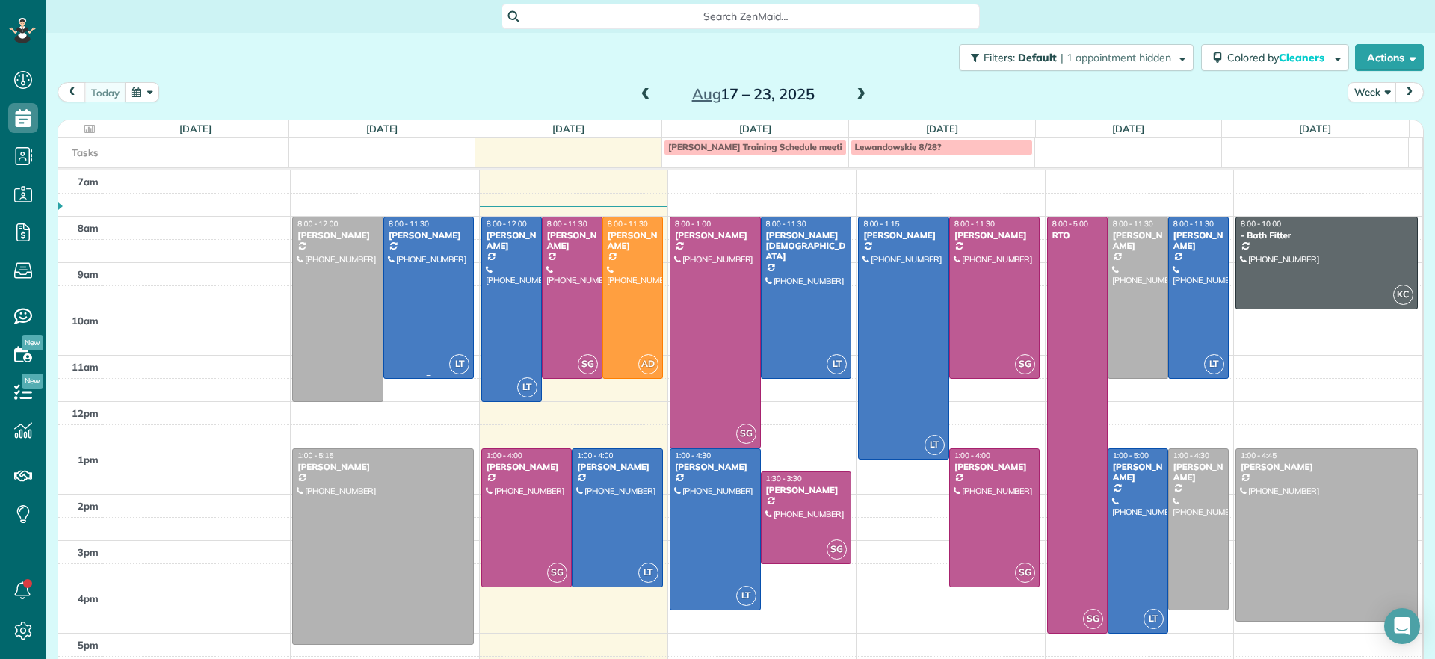 The image size is (1435, 659). Describe the element at coordinates (1076, 58) in the screenshot. I see `button: Filters: Default | 1 appointment hidden` at that location.